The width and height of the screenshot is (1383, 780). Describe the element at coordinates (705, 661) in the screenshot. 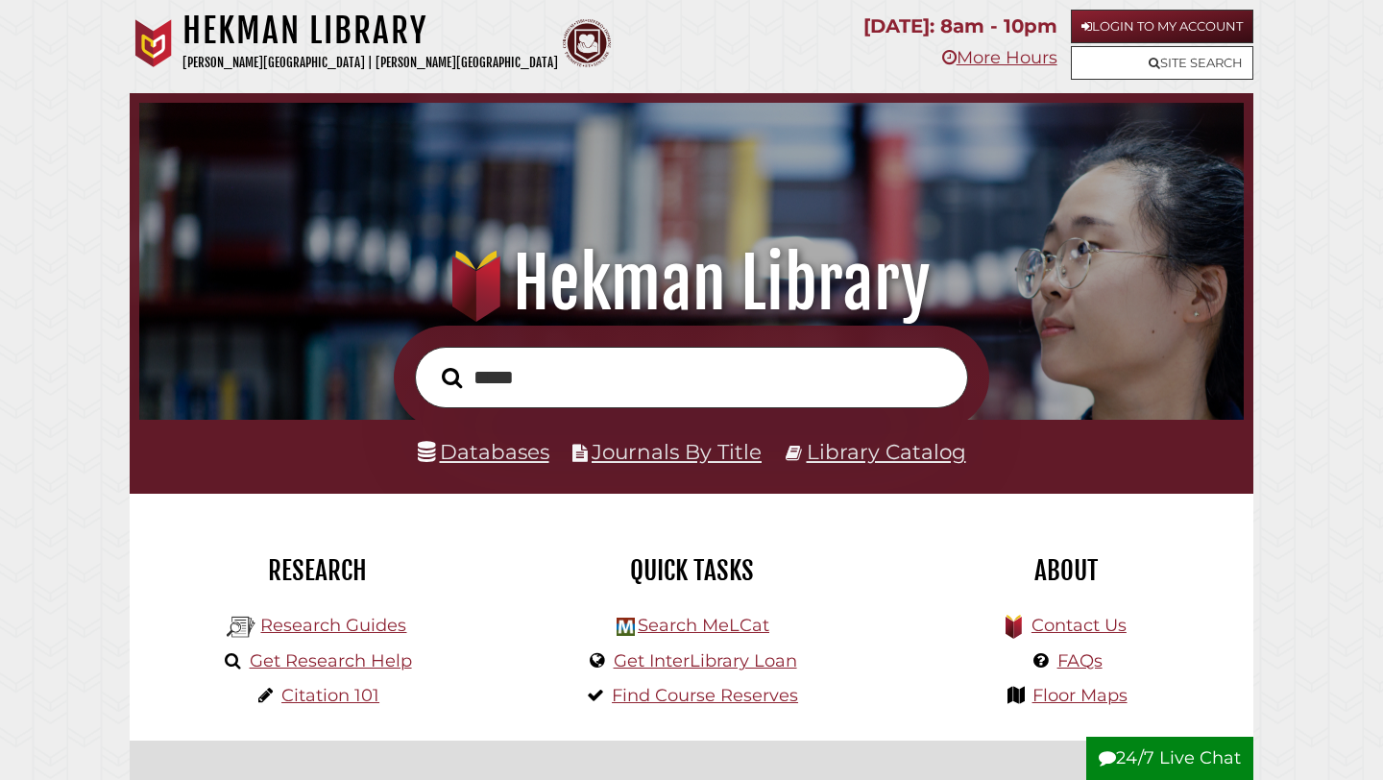

I see `a: Get InterLibrary Loan` at that location.